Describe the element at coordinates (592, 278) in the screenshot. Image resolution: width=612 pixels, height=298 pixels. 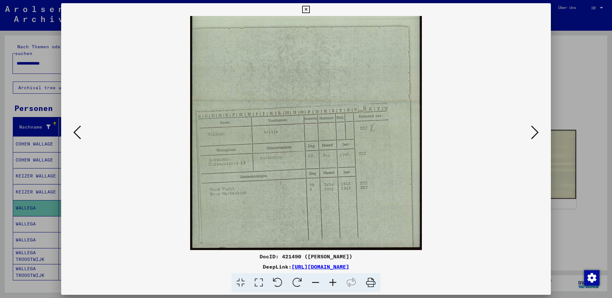
I see `img: Zustimmung ändern` at that location.